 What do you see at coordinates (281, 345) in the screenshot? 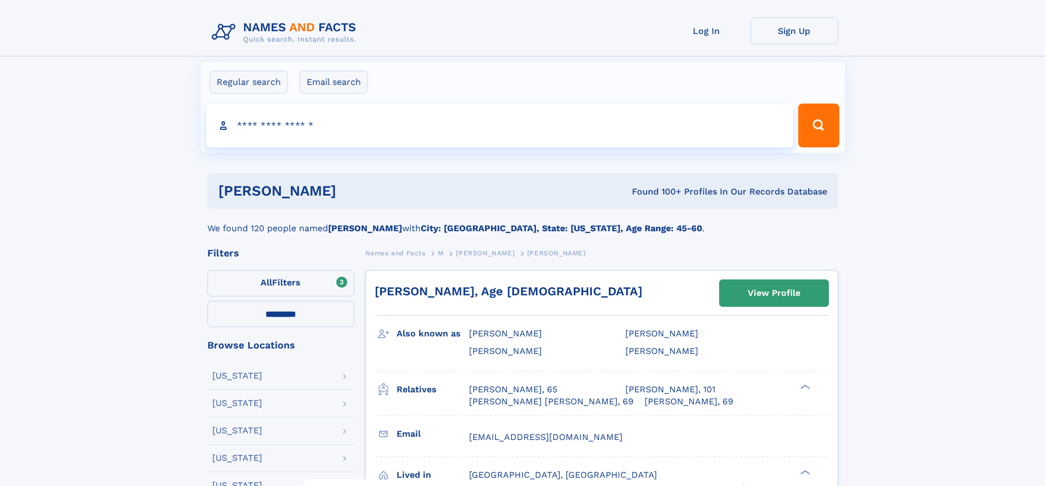
I see `div: Browse Locations` at bounding box center [281, 345].